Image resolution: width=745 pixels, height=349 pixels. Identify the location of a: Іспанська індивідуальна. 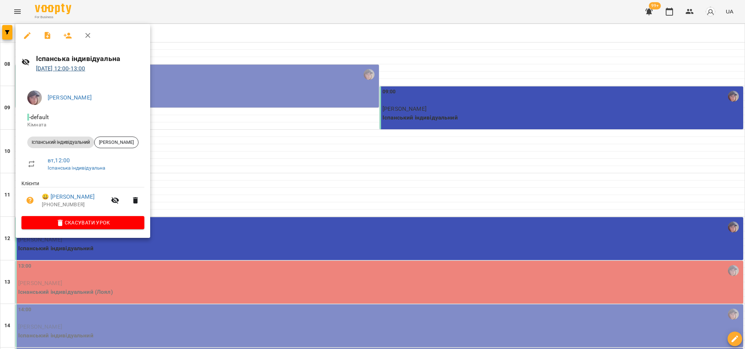
(76, 168).